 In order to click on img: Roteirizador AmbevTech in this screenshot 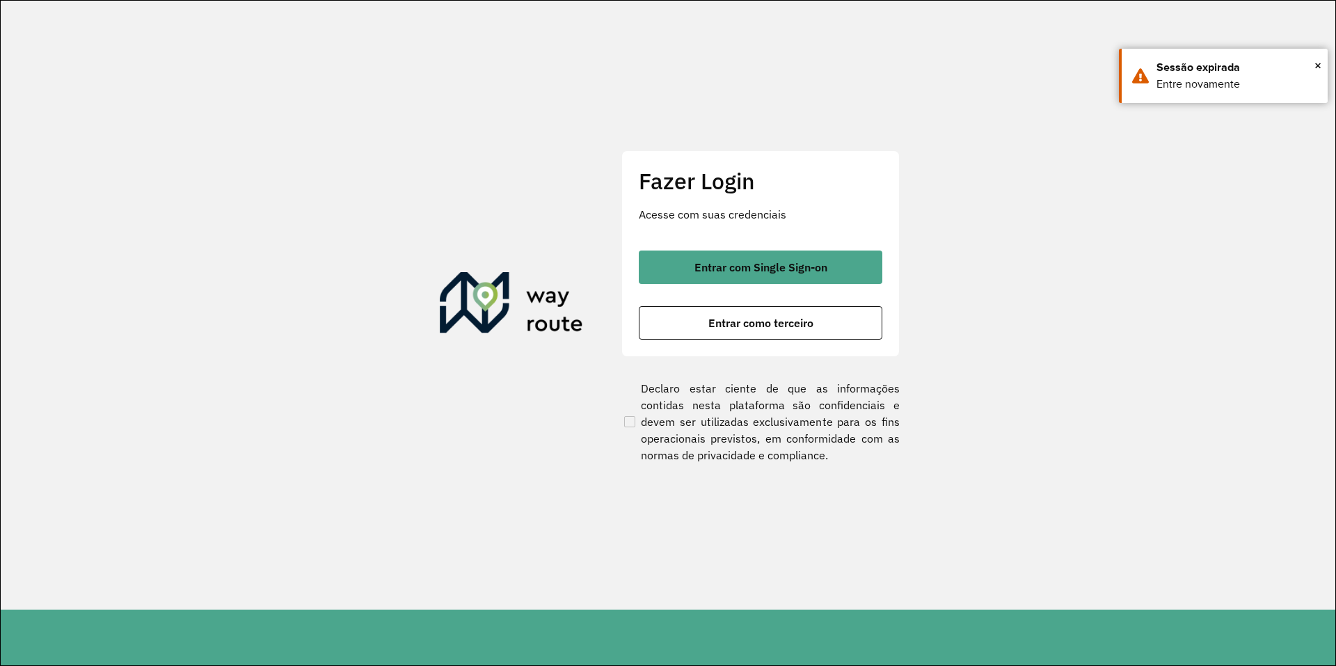, I will do `click(511, 305)`.